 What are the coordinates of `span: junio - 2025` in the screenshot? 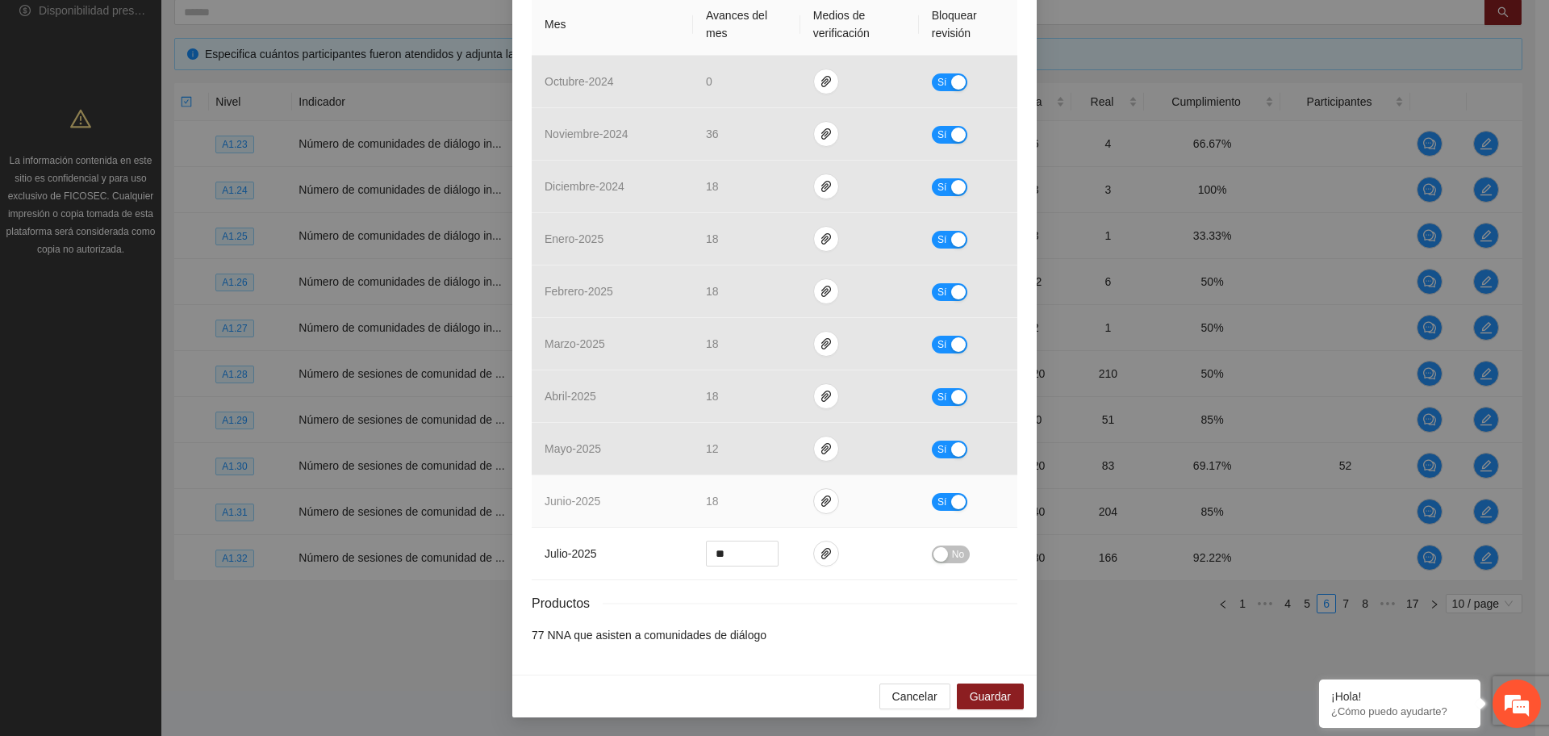 It's located at (572, 501).